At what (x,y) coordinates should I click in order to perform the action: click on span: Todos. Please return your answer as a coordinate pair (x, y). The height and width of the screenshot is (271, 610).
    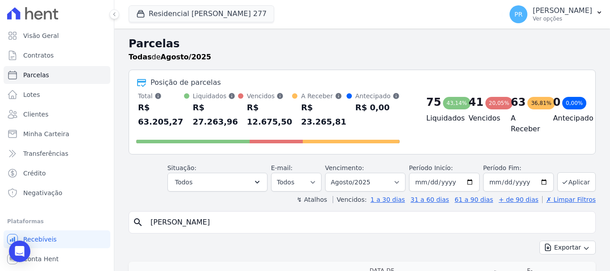
    Looking at the image, I should click on (184, 182).